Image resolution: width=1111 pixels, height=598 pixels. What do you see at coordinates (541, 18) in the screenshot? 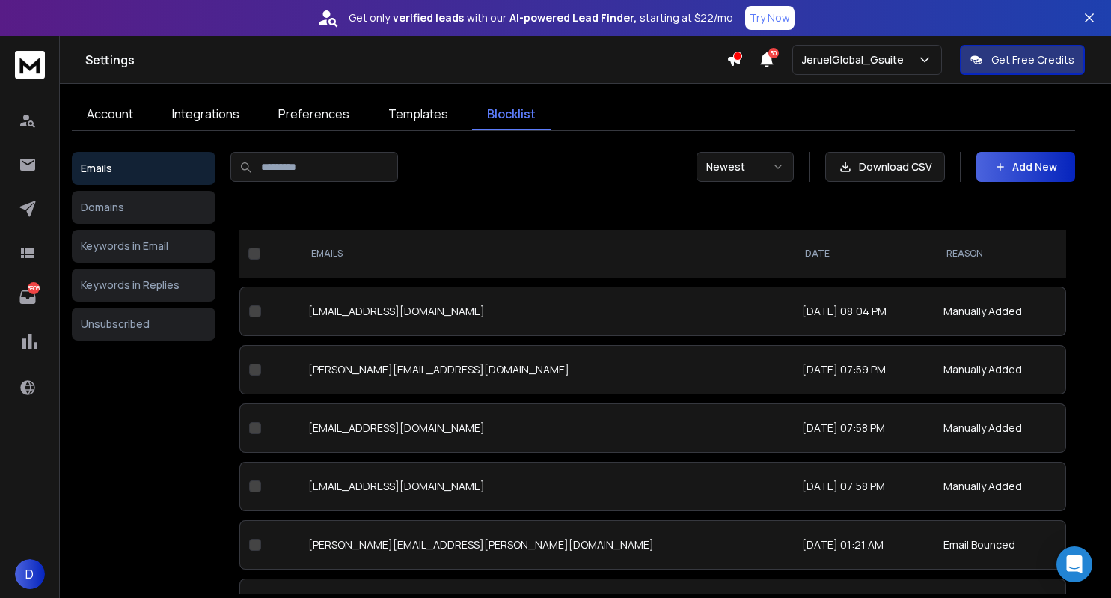
I see `p: Get only with our starting at $22/mo` at bounding box center [541, 18].